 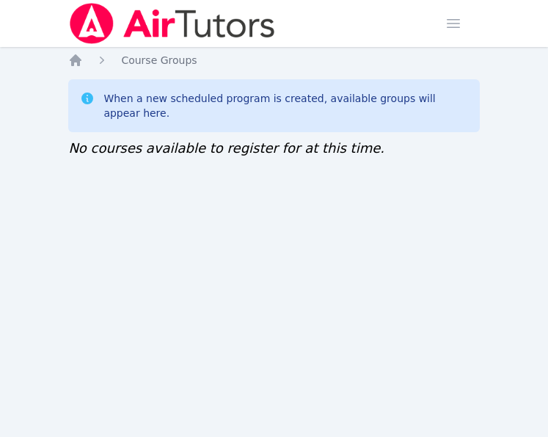 What do you see at coordinates (158, 60) in the screenshot?
I see `span: Course Groups` at bounding box center [158, 60].